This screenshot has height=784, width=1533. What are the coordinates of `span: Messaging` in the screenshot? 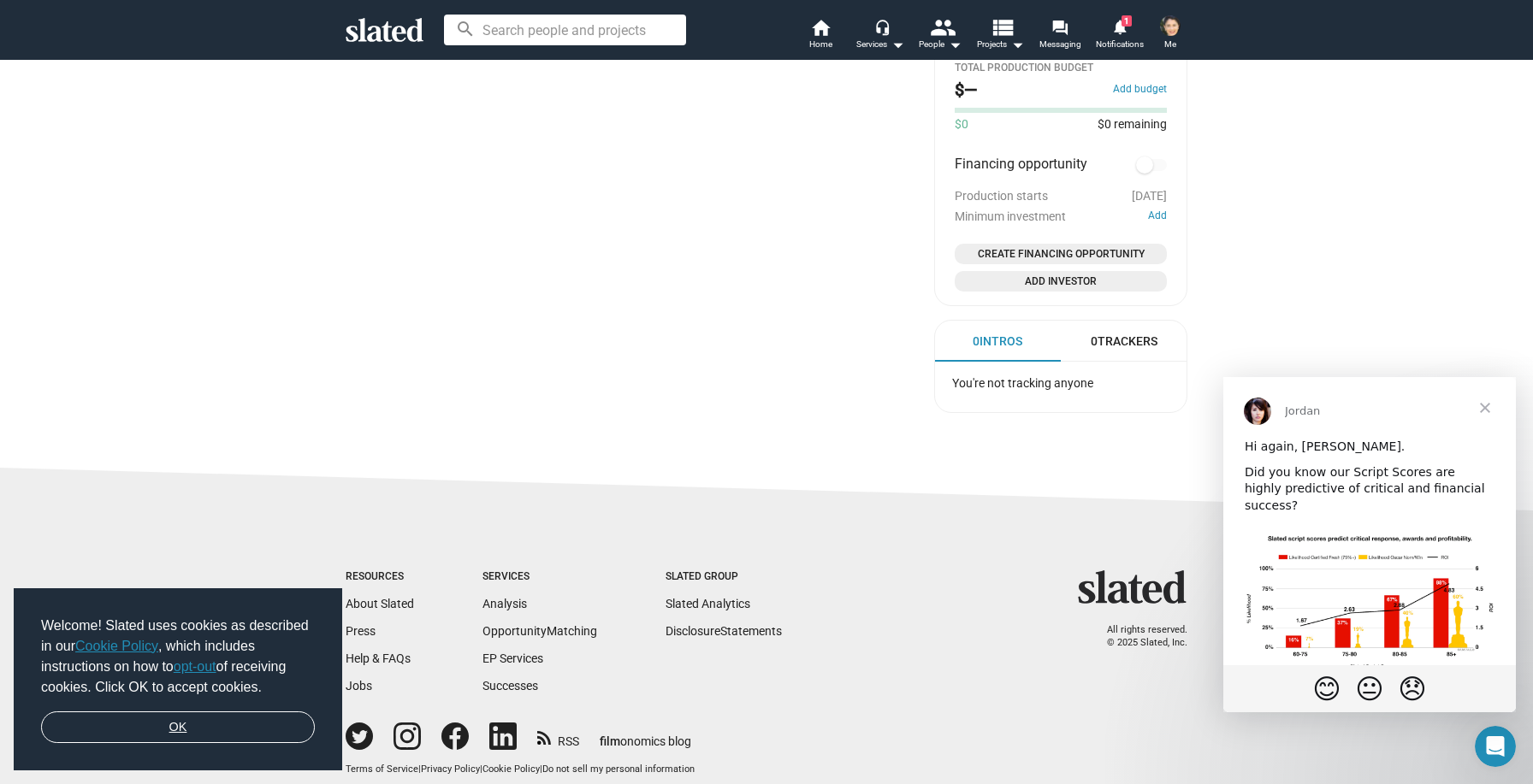 It's located at (1060, 44).